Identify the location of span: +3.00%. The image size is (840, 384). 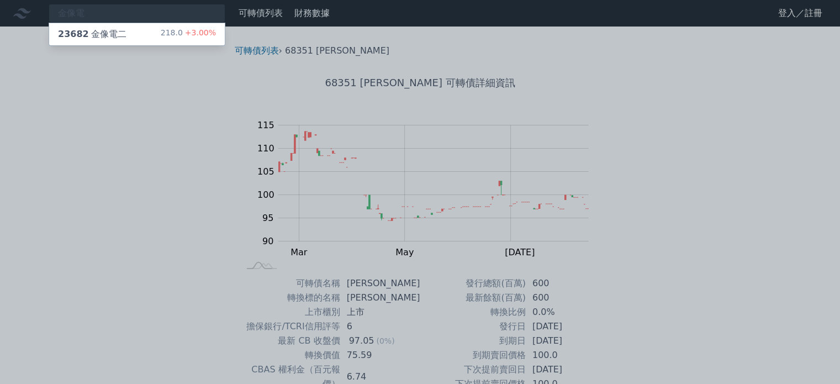
(199, 33).